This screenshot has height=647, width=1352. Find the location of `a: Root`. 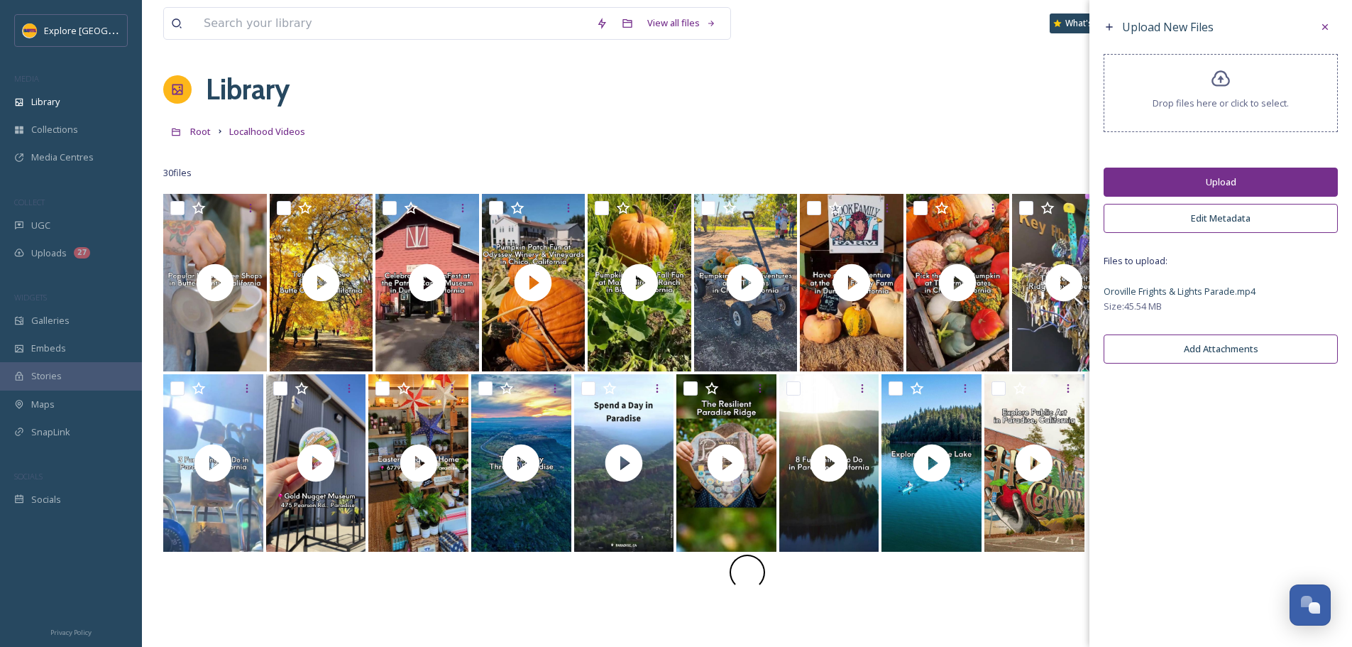

a: Root is located at coordinates (200, 131).